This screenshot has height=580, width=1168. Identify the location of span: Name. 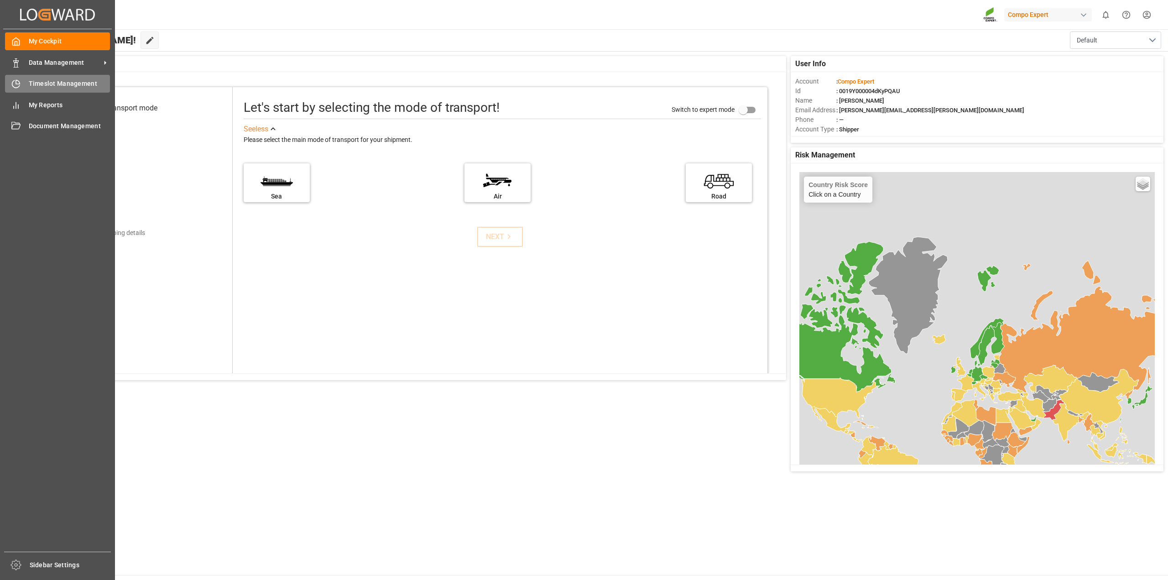
(816, 100).